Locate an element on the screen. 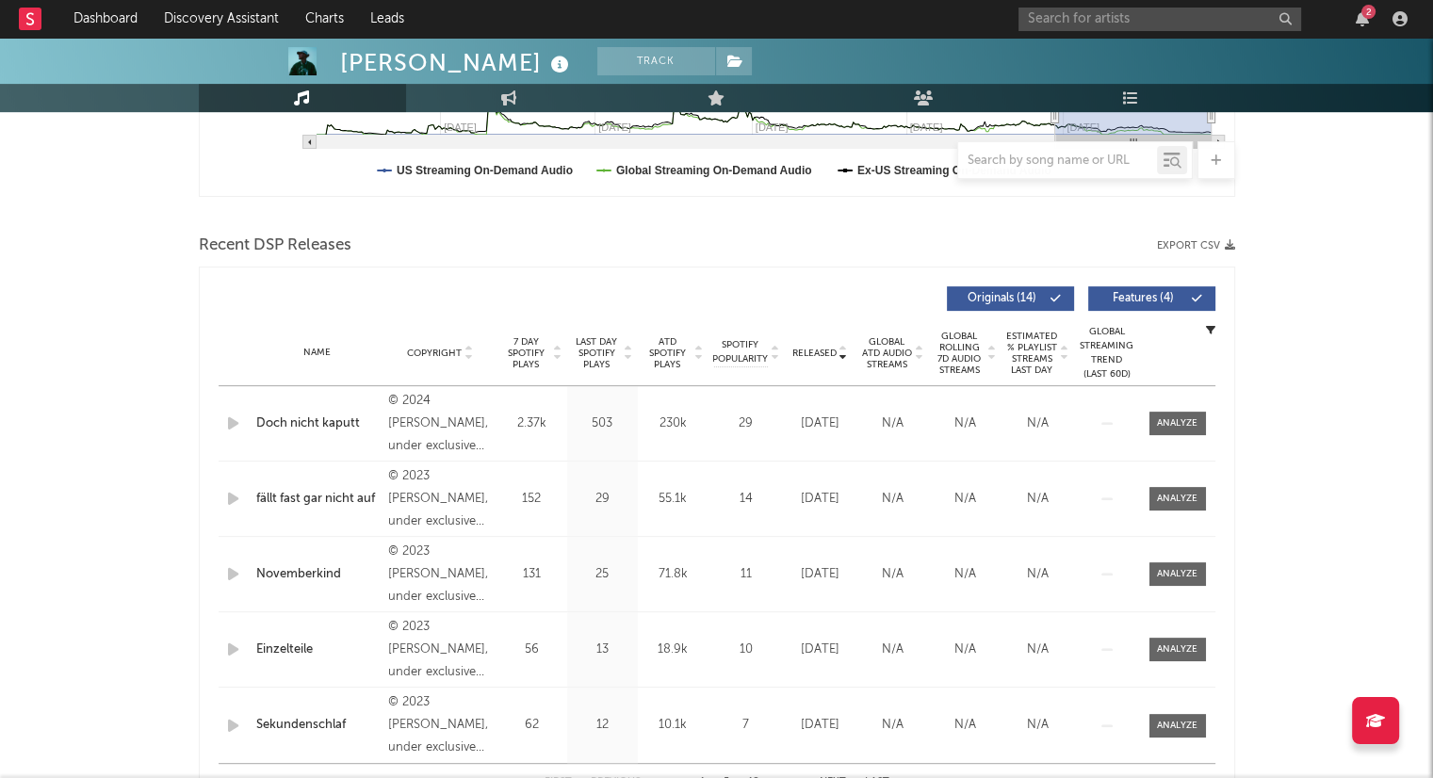  span: Last Day Spotify Plays is located at coordinates (596, 353).